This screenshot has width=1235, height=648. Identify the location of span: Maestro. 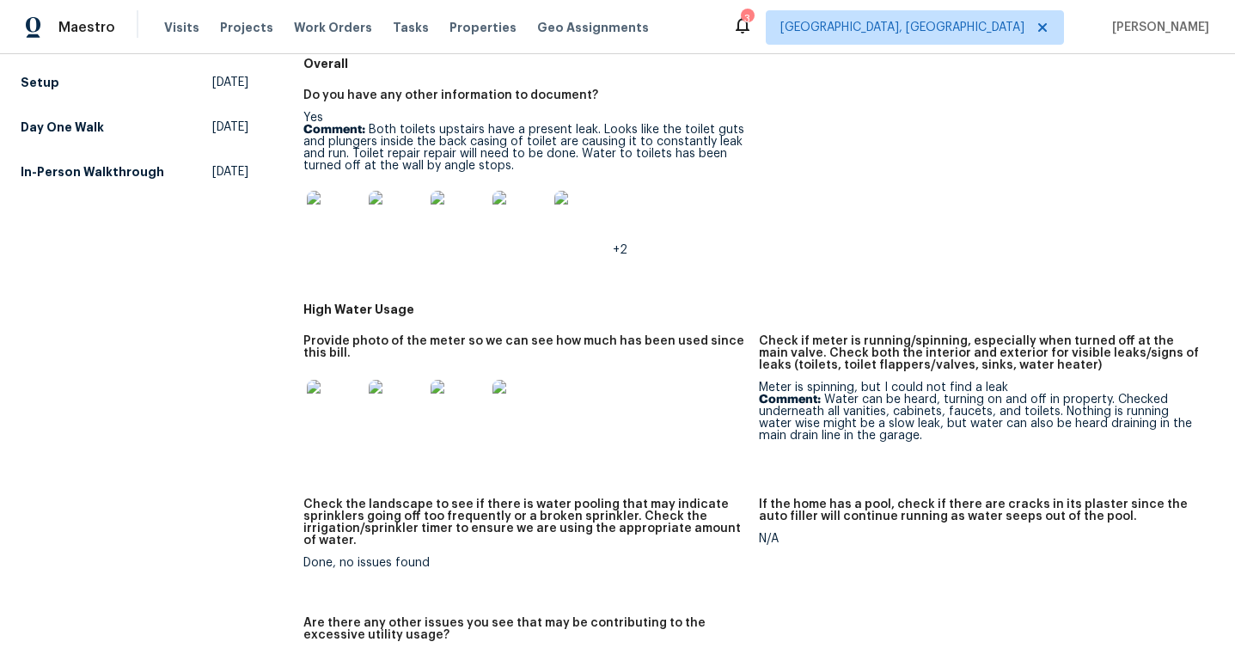
(87, 27).